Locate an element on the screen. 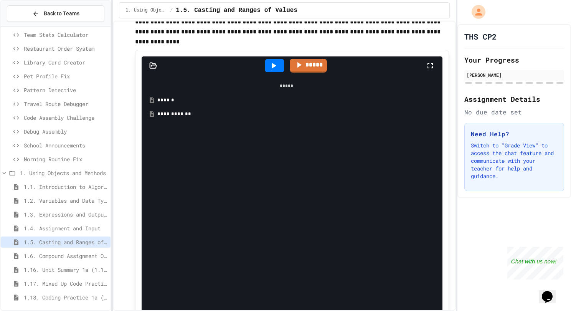 Image resolution: width=571 pixels, height=311 pixels. span: 1.2. Variables and Data Types is located at coordinates (66, 200).